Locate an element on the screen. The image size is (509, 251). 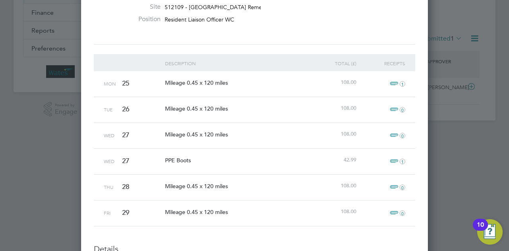
span: 29 is located at coordinates (126, 212).